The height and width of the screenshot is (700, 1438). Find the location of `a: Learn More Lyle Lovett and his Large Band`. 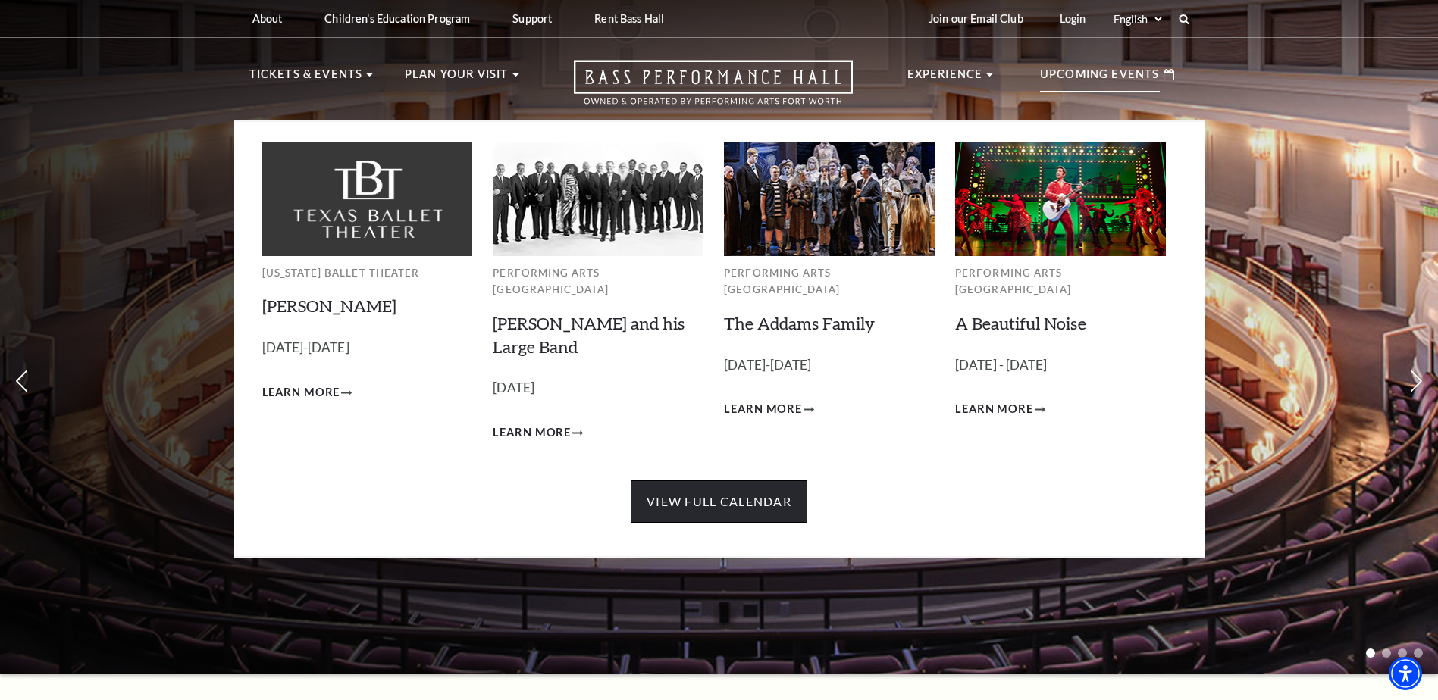

a: Learn More Lyle Lovett and his Large Band is located at coordinates (537, 433).